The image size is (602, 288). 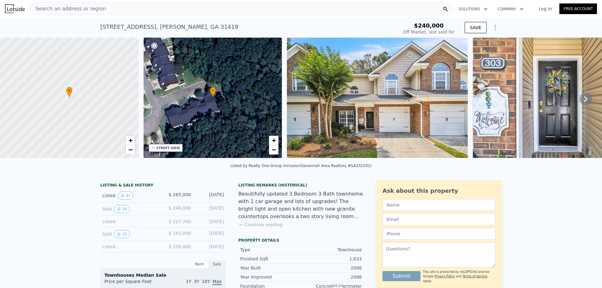 I want to click on div: Type, so click(x=271, y=250).